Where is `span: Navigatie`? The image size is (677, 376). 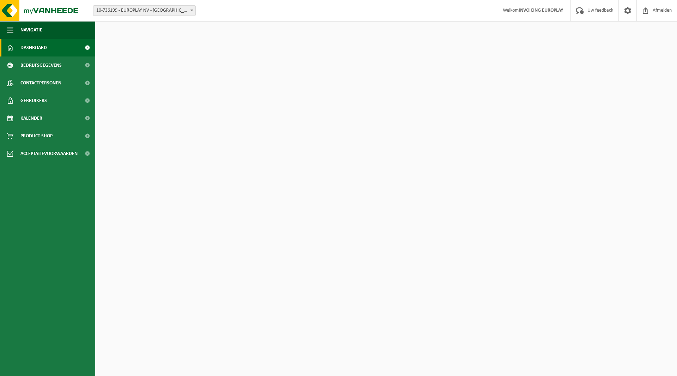 span: Navigatie is located at coordinates (31, 30).